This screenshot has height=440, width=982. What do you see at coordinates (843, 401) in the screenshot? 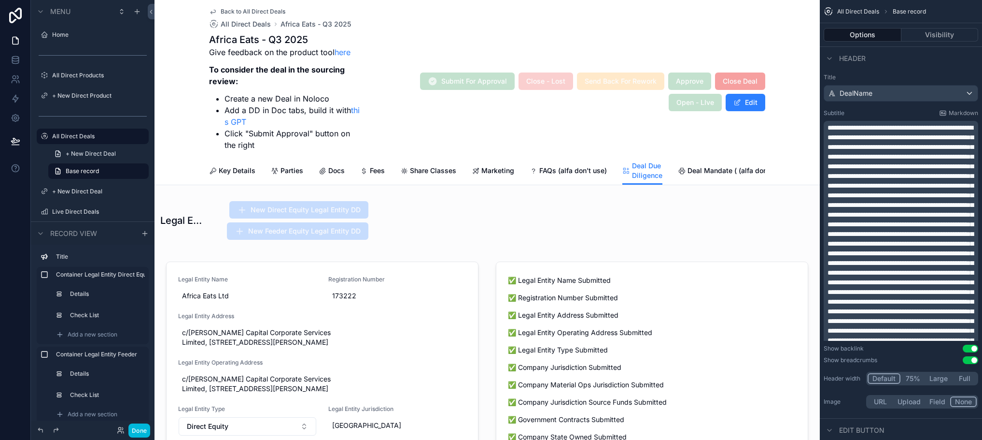
I see `label: Image` at bounding box center [843, 401].